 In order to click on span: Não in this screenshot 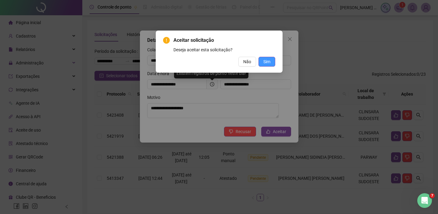, I will do `click(247, 62)`.